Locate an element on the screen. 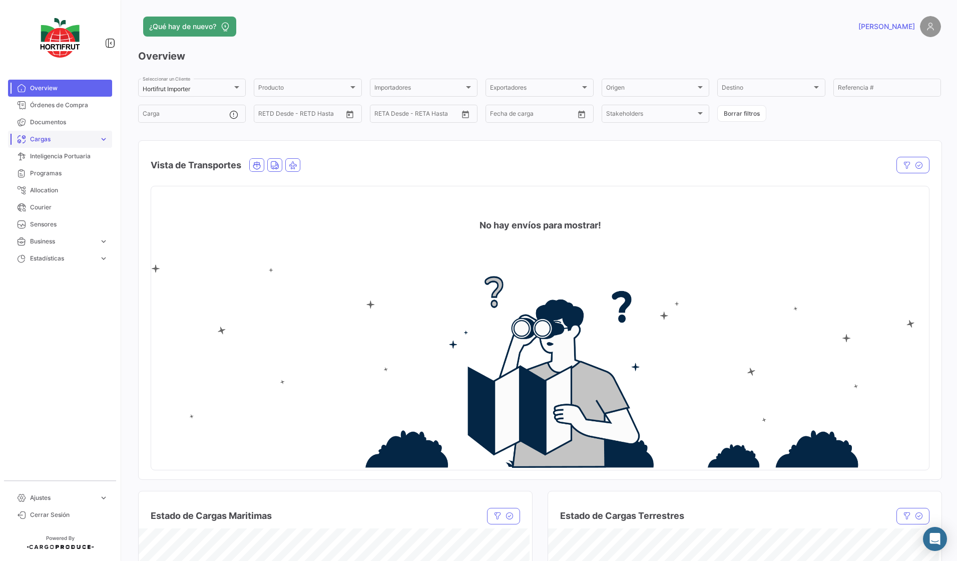 The image size is (957, 561). span: Producto is located at coordinates (303, 89).